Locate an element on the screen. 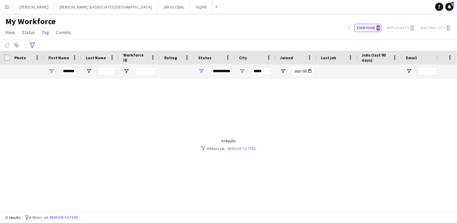  button: JWI GLOBAL is located at coordinates (174, 7).